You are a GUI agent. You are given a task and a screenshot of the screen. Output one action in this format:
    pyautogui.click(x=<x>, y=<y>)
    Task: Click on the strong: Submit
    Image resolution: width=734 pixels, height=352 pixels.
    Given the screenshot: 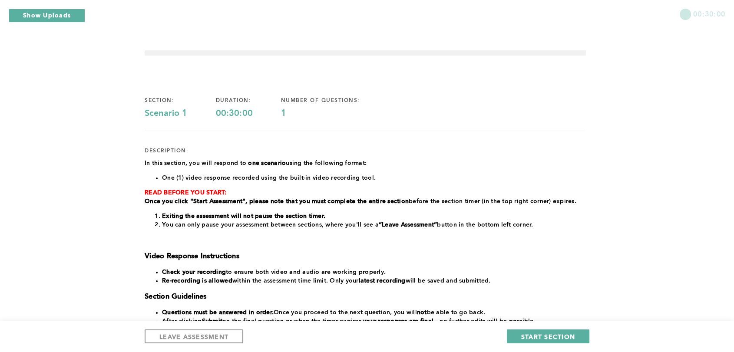 What is the action you would take?
    pyautogui.click(x=213, y=322)
    